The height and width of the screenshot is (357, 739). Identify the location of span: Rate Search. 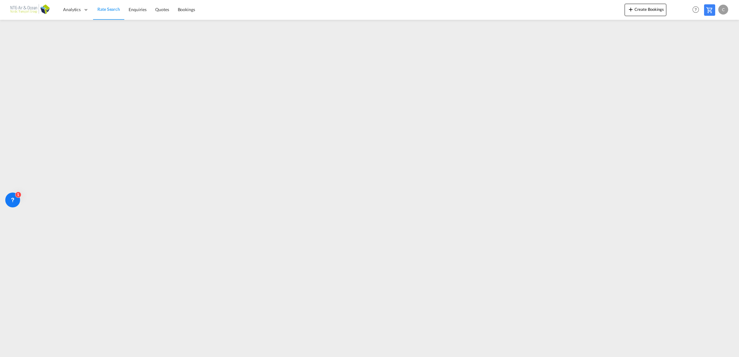
(108, 9).